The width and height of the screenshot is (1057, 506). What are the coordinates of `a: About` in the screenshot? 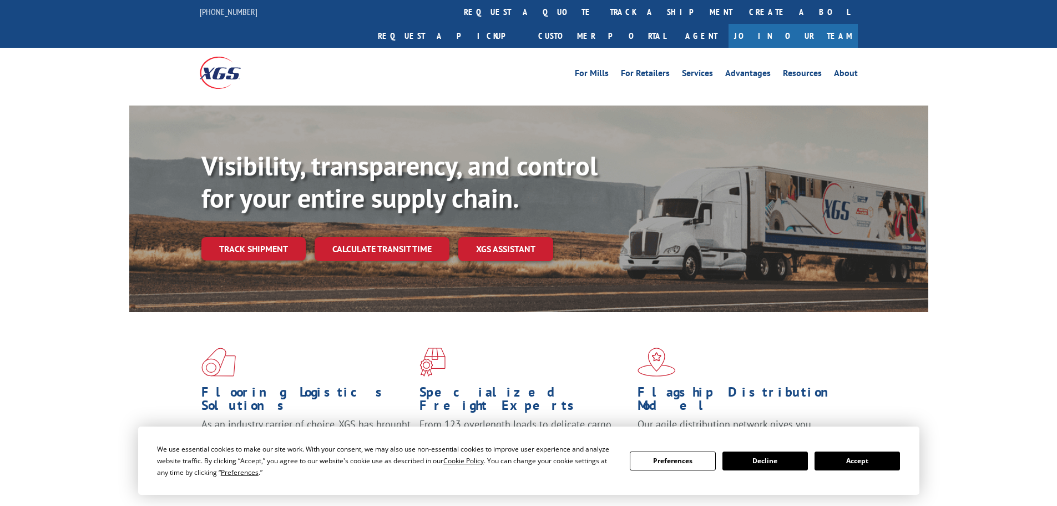 It's located at (846, 75).